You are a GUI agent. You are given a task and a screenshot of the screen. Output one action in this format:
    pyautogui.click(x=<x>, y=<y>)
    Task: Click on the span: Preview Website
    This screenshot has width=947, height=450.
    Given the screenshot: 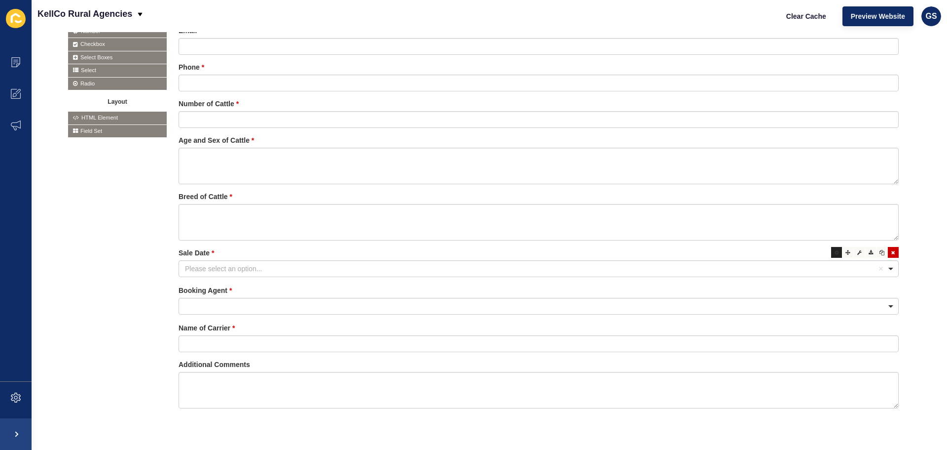 What is the action you would take?
    pyautogui.click(x=878, y=16)
    